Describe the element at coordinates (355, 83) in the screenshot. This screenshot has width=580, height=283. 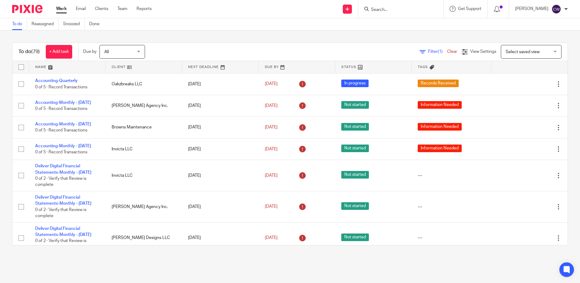
I see `span: In progress` at that location.